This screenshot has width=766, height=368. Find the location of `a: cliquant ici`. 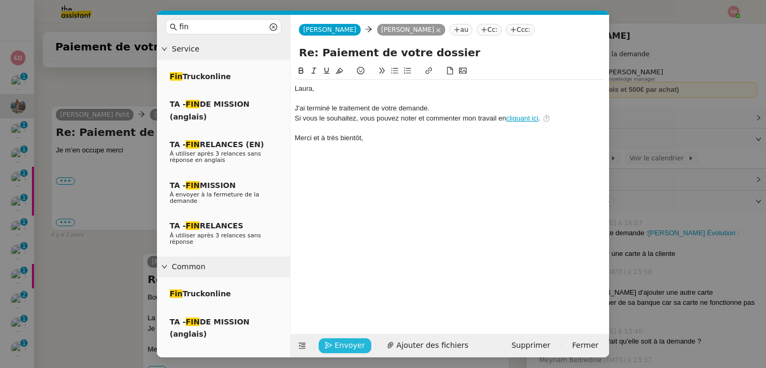

a: cliquant ici is located at coordinates (522, 118).